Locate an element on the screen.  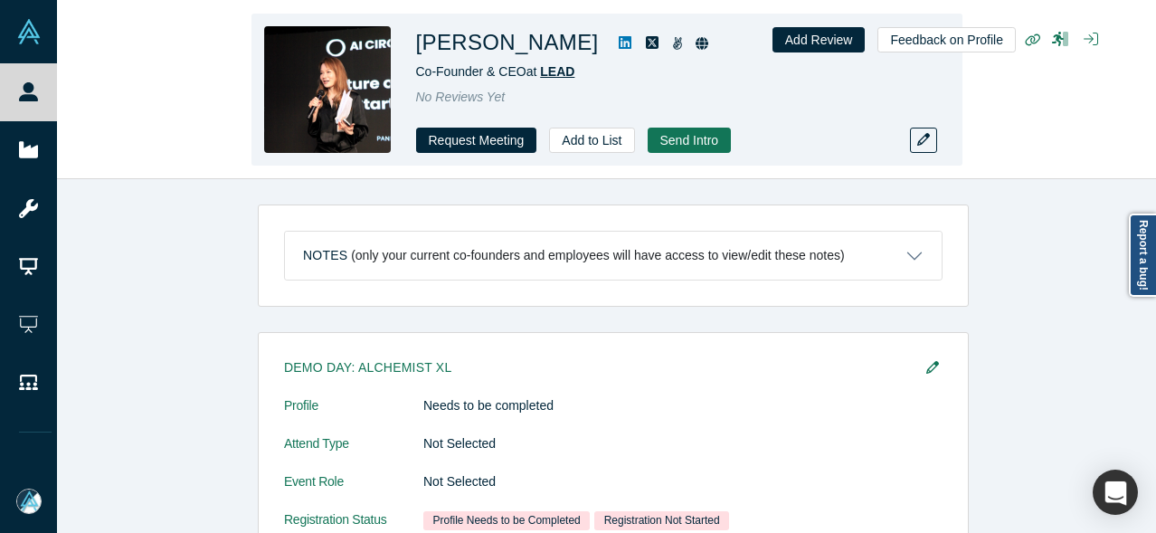
a: Report a bug! is located at coordinates (1142, 255).